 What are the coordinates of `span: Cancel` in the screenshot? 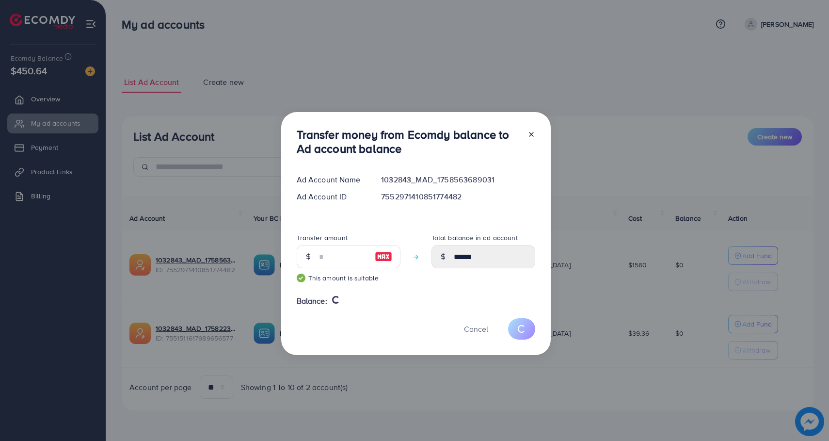 It's located at (476, 329).